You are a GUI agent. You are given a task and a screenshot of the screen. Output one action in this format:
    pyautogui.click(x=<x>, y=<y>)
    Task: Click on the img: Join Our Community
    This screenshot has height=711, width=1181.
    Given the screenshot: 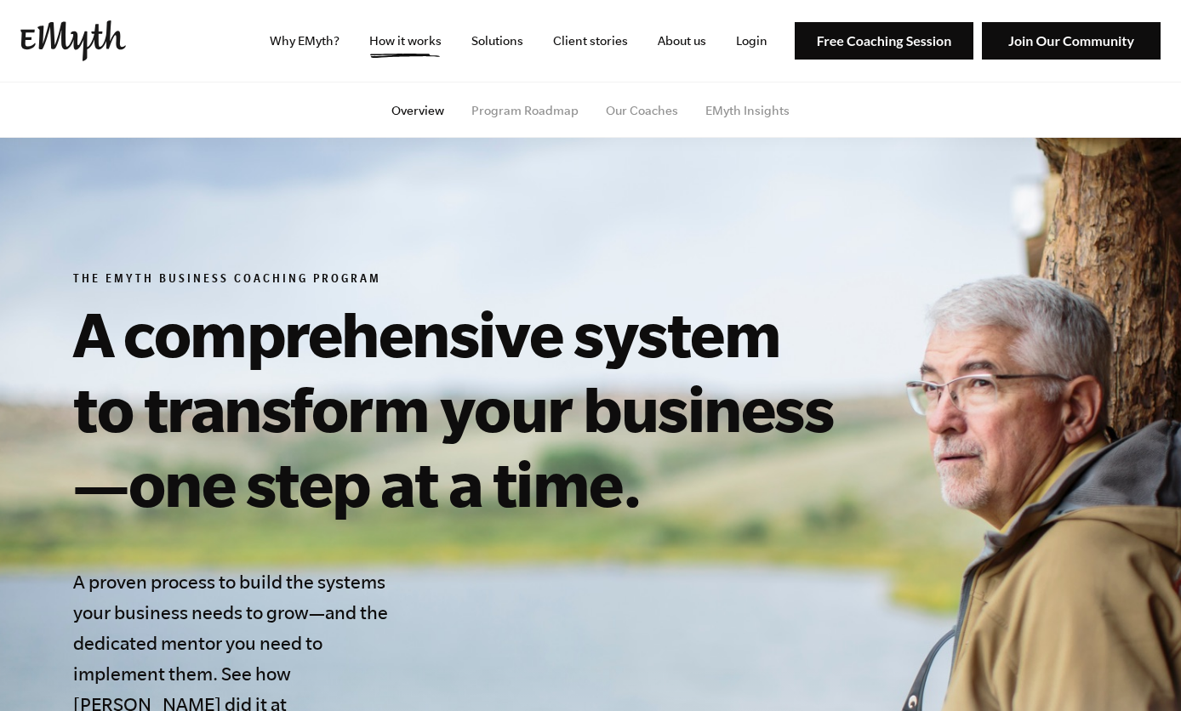 What is the action you would take?
    pyautogui.click(x=1071, y=41)
    